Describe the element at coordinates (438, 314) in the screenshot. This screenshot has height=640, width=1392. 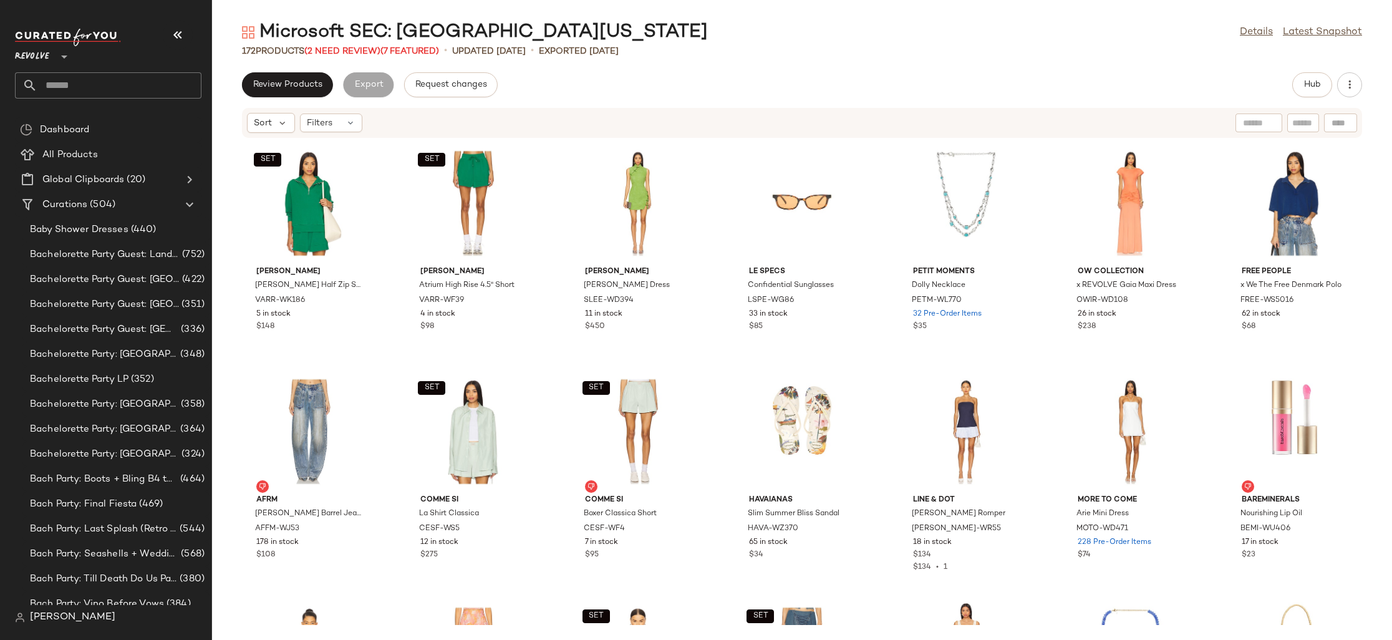
I see `span: 4 in stock` at that location.